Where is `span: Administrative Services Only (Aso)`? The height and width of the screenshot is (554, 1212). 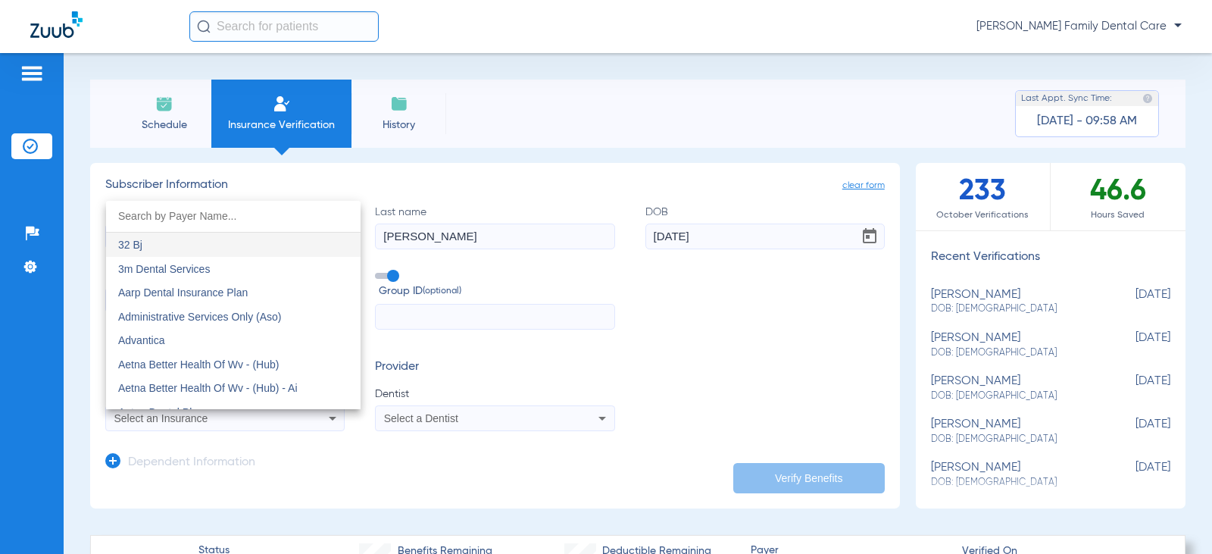 span: Administrative Services Only (Aso) is located at coordinates (200, 317).